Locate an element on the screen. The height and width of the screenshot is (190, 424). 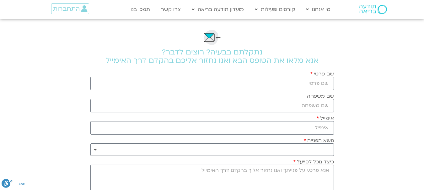
a: התחברות is located at coordinates (70, 9).